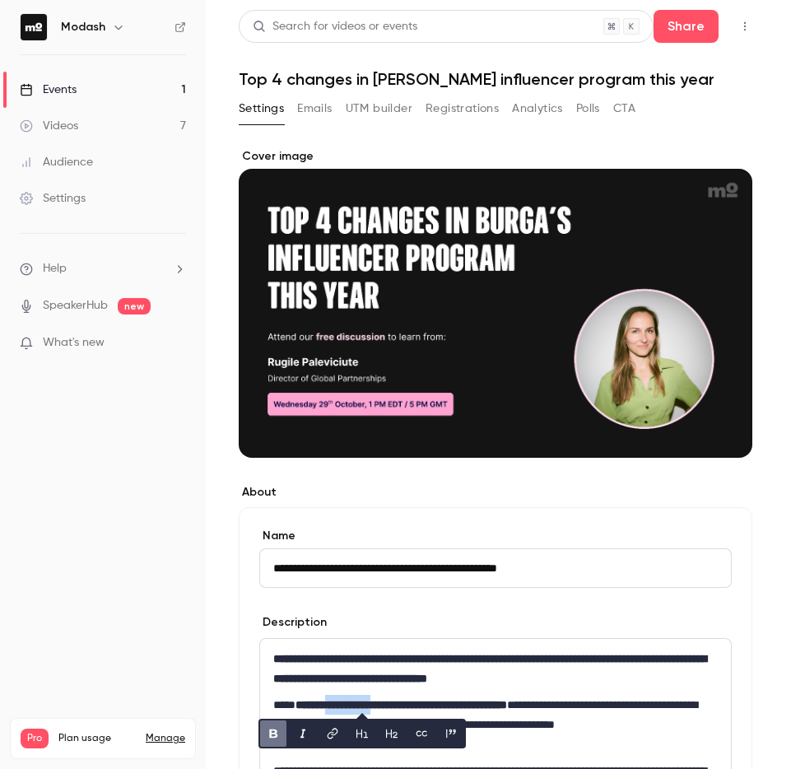  Describe the element at coordinates (496, 156) in the screenshot. I see `label: Cover image` at that location.